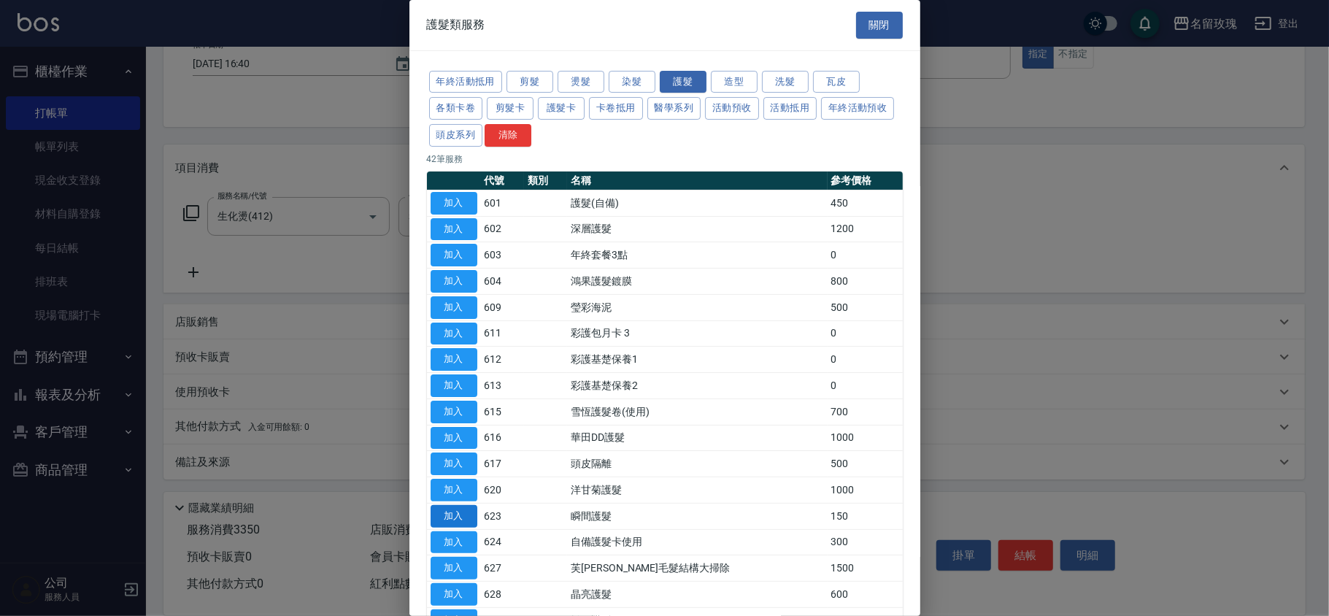  Describe the element at coordinates (456, 108) in the screenshot. I see `button: 各類卡卷` at that location.